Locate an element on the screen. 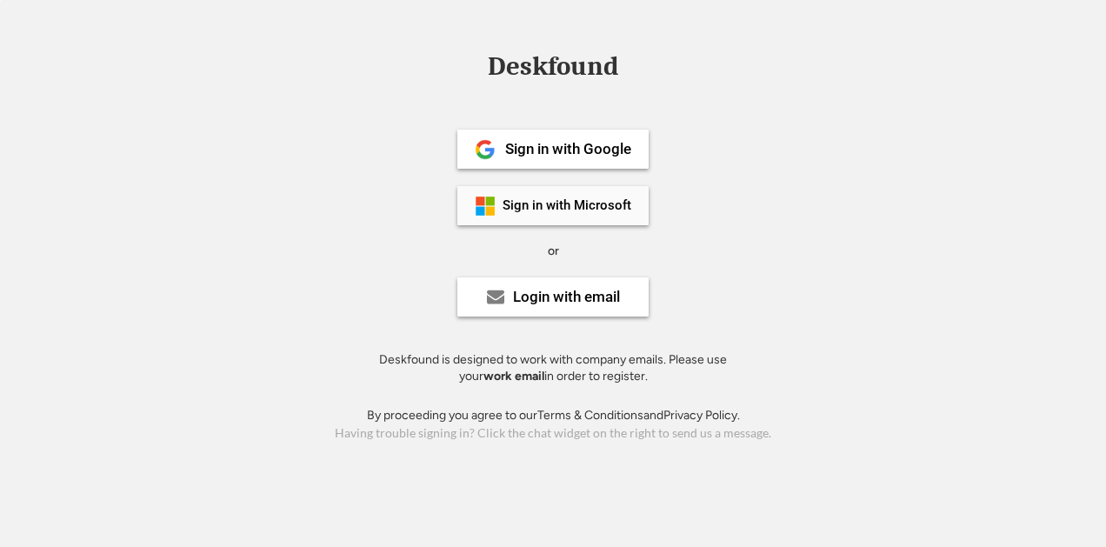 Image resolution: width=1106 pixels, height=547 pixels. div: Deskfound is located at coordinates (553, 66).